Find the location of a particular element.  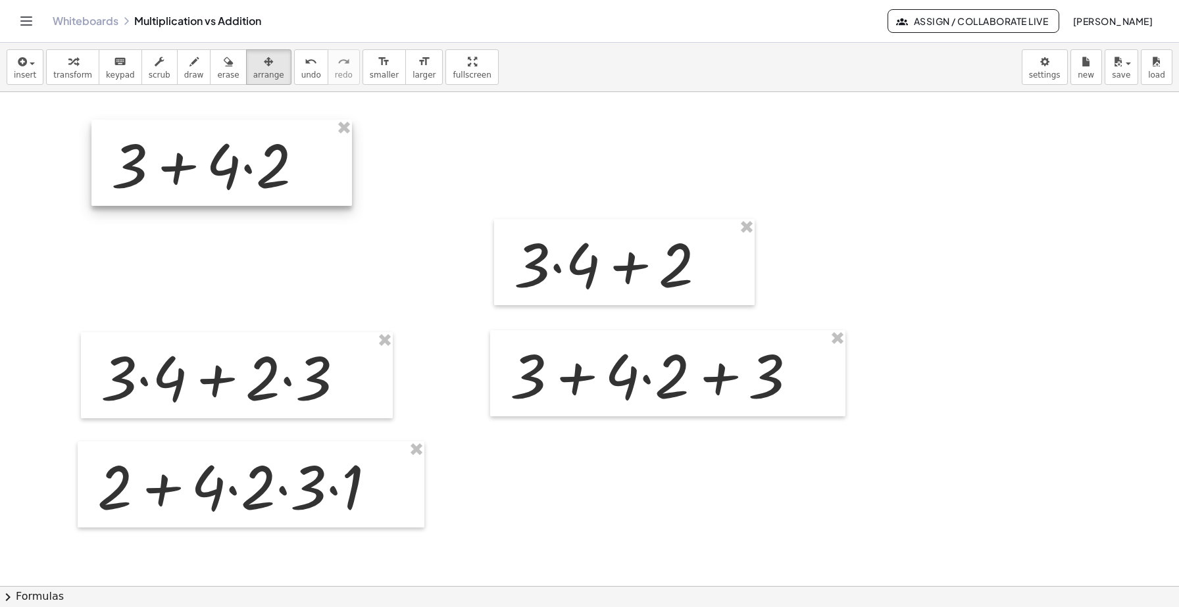

button: fullscreen is located at coordinates (472, 67).